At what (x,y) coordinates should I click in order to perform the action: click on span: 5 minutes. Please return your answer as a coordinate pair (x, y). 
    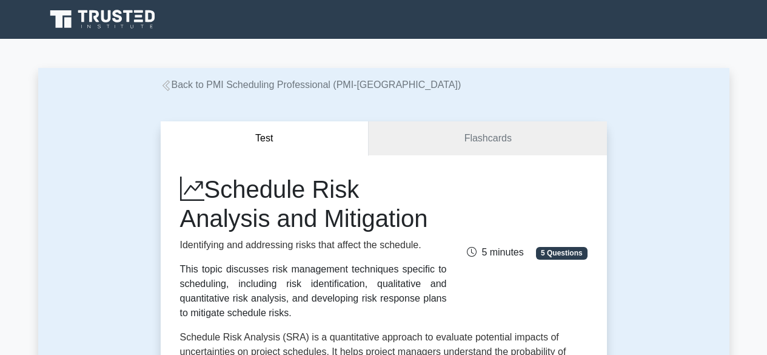
    Looking at the image, I should click on (495, 252).